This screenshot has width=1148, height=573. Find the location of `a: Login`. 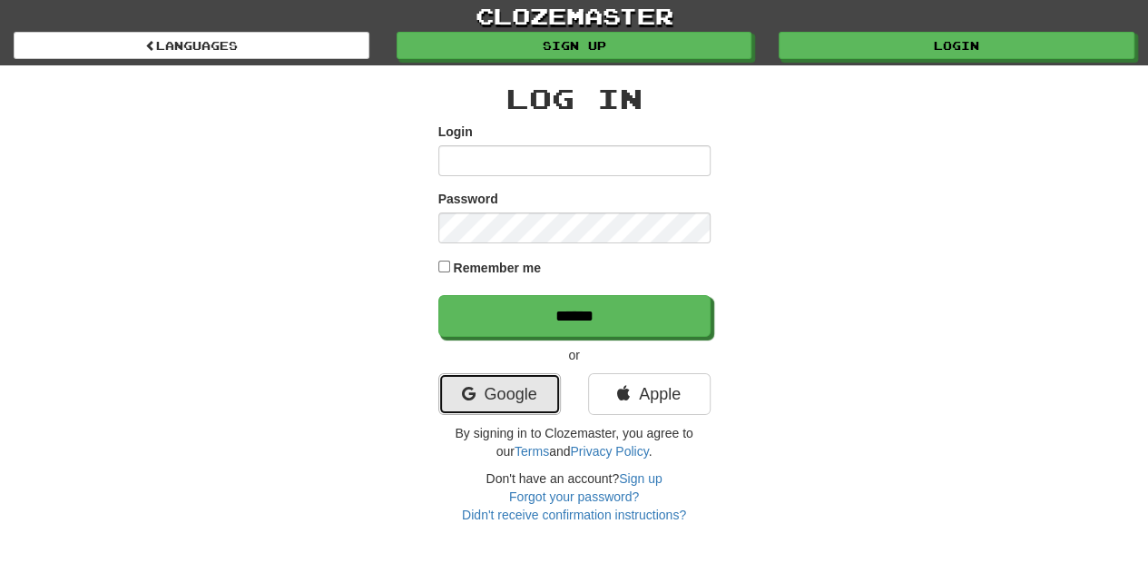

a: Login is located at coordinates (956, 45).